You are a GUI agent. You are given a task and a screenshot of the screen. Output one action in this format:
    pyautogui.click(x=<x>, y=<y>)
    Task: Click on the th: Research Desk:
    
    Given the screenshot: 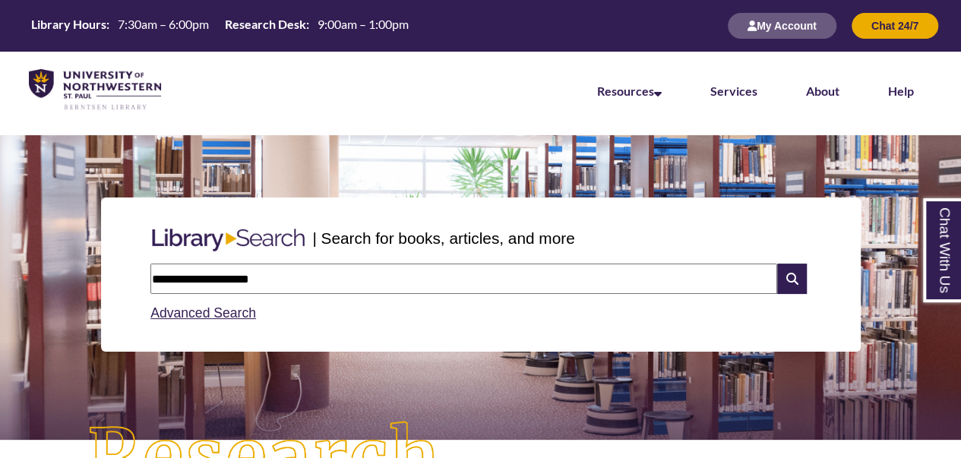 What is the action you would take?
    pyautogui.click(x=265, y=24)
    